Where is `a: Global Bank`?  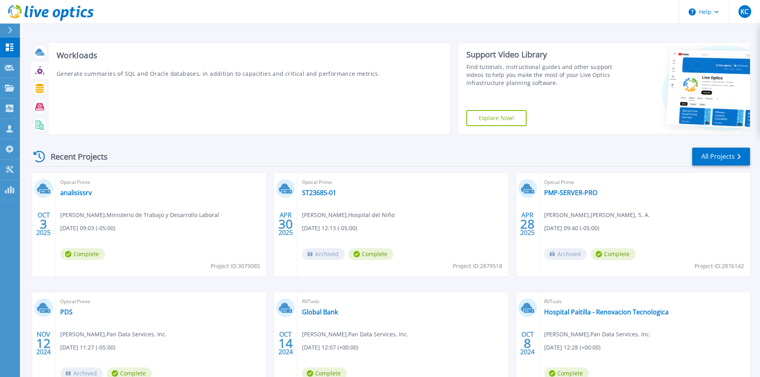 a: Global Bank is located at coordinates (320, 312).